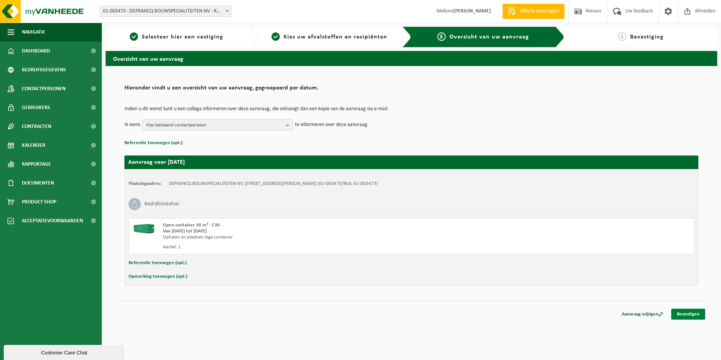 This screenshot has width=721, height=360. Describe the element at coordinates (36, 51) in the screenshot. I see `span: Dashboard` at that location.